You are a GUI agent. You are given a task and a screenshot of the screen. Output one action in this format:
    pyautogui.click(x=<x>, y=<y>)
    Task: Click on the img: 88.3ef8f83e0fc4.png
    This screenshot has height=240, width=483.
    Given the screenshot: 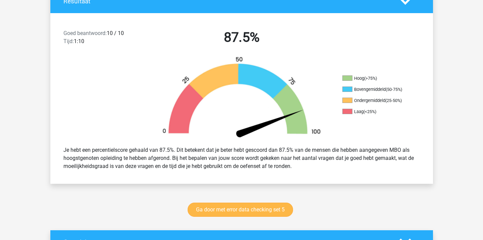 What is the action you would take?
    pyautogui.click(x=242, y=98)
    